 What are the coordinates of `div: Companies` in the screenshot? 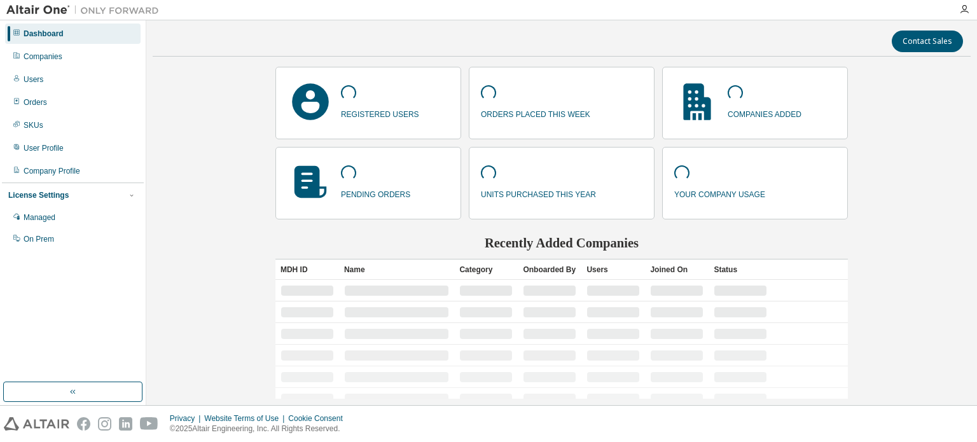 It's located at (43, 57).